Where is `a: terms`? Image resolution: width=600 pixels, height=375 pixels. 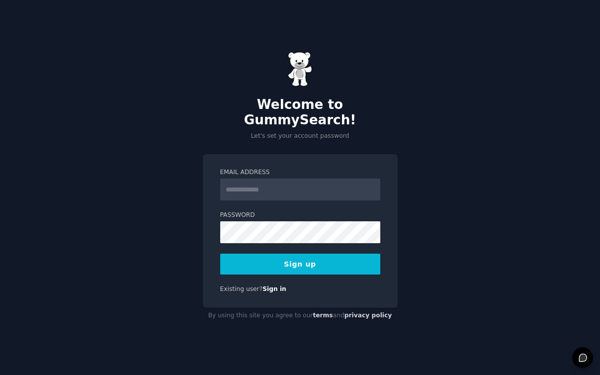
a: terms is located at coordinates (322, 315).